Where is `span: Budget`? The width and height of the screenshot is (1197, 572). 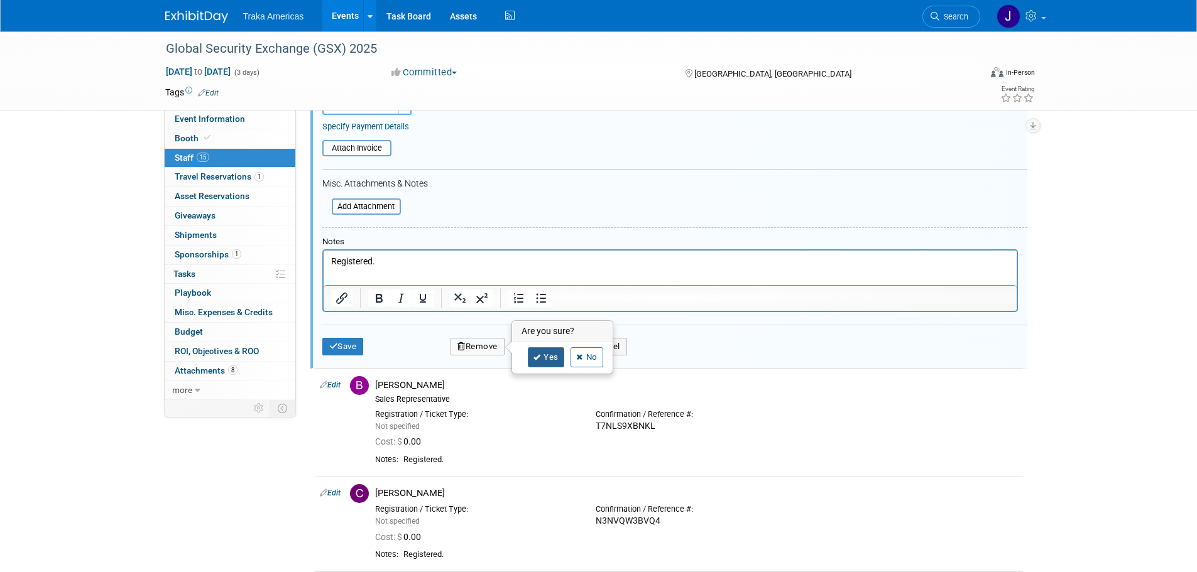 span: Budget is located at coordinates (188, 332).